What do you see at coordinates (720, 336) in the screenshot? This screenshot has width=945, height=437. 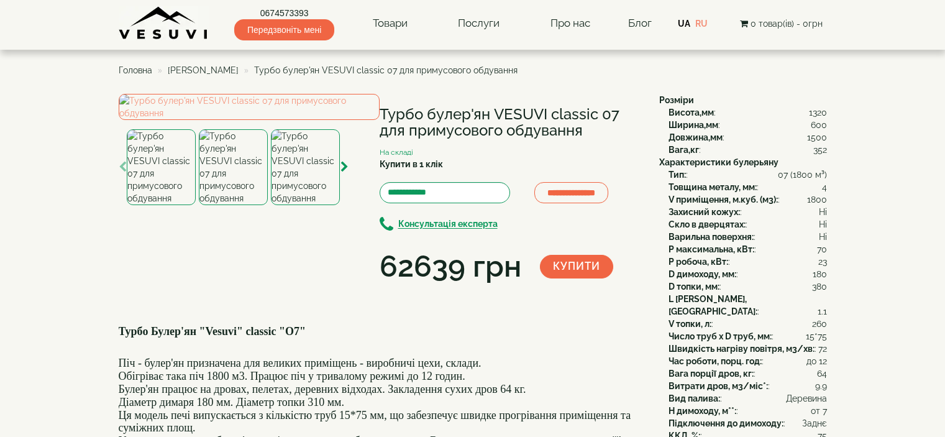 I see `b: Число труб x D труб, мм:` at bounding box center [720, 336].